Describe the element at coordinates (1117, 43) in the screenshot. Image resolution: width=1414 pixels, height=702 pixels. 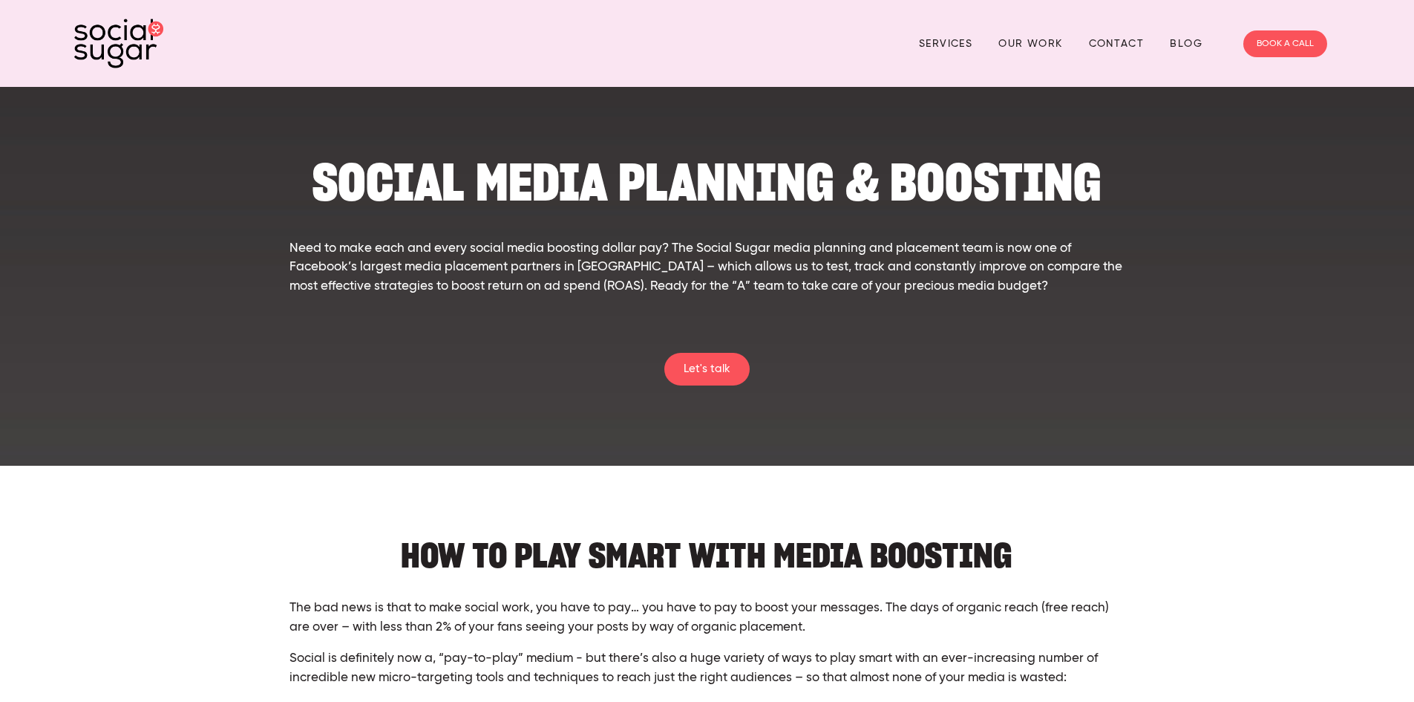
I see `a: Contact` at that location.